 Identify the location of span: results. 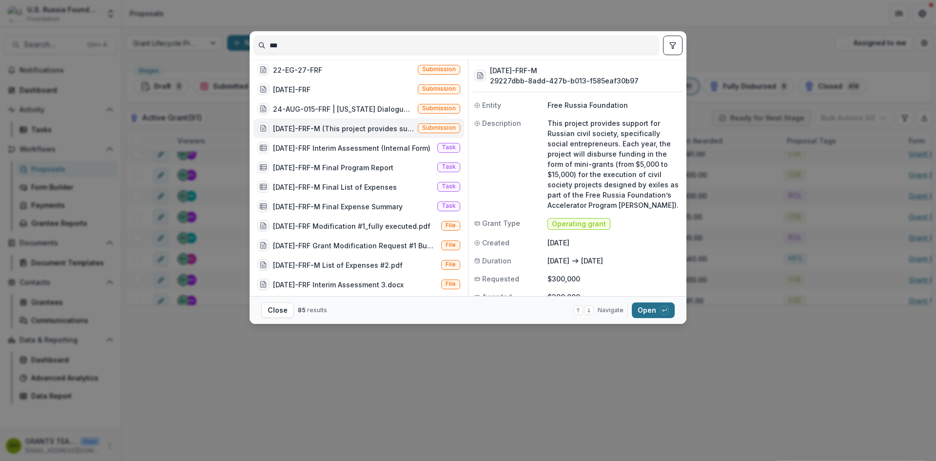
(317, 309).